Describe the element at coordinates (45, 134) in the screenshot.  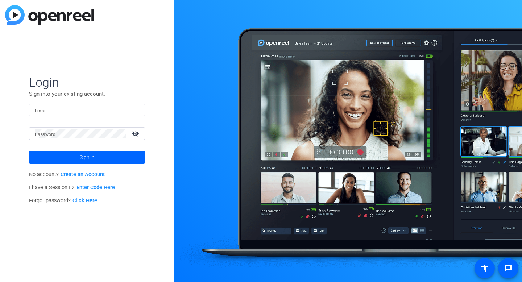
I see `mat-label: Password` at that location.